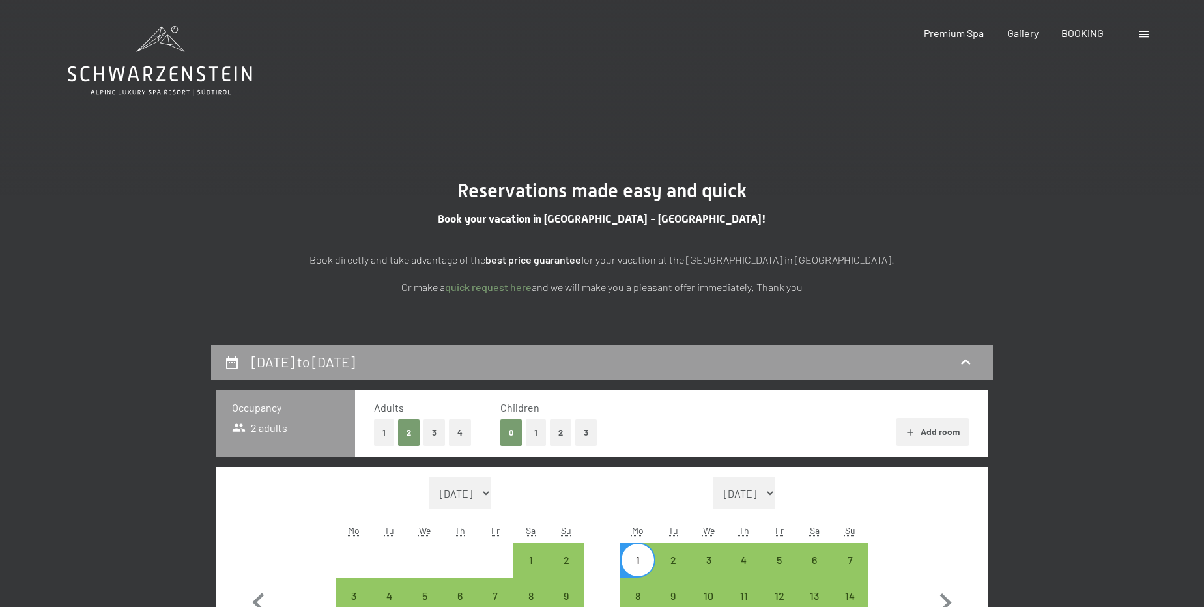 The width and height of the screenshot is (1204, 607). I want to click on p: Or make a and we will make you a pleasant offer immediately. Thank you, so click(602, 287).